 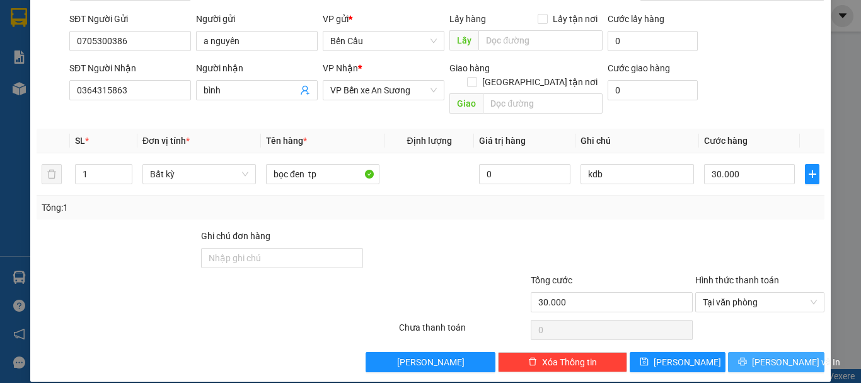 I want to click on span: Định lượng, so click(x=429, y=141).